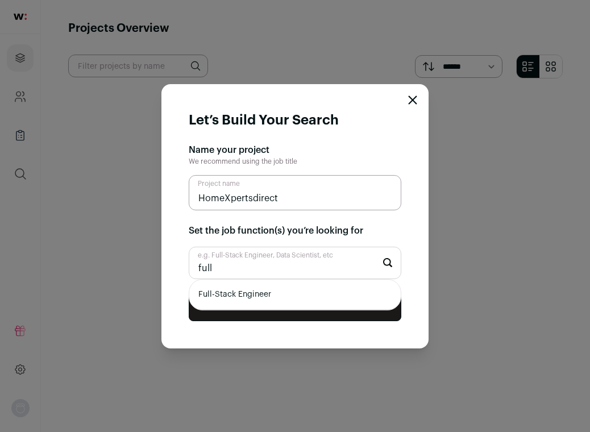 The width and height of the screenshot is (590, 432). Describe the element at coordinates (413, 100) in the screenshot. I see `button: Close modal` at that location.